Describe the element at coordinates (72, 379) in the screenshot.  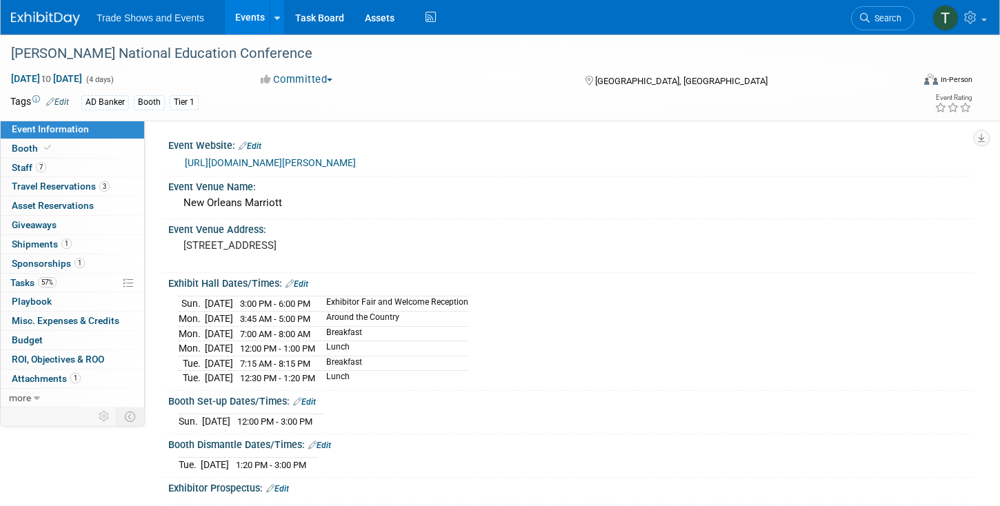
I see `a: Attachments1` at that location.